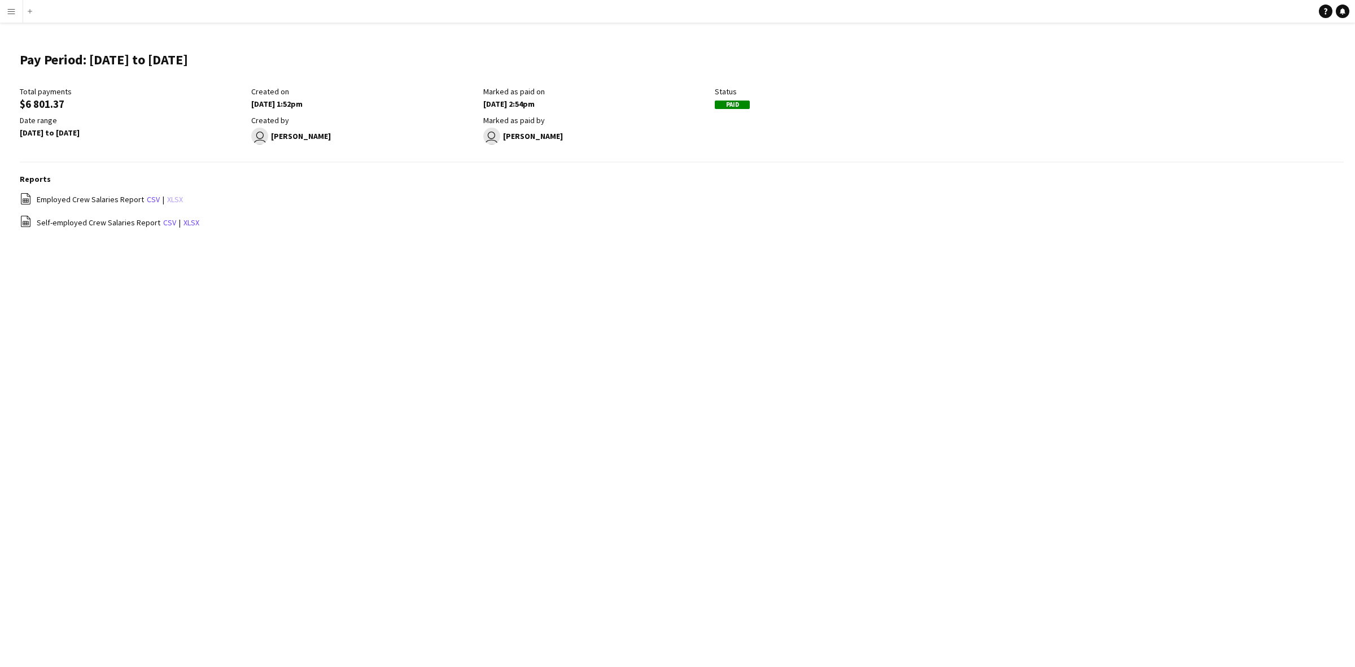 This screenshot has height=667, width=1355. I want to click on div: Marked as paid on, so click(596, 91).